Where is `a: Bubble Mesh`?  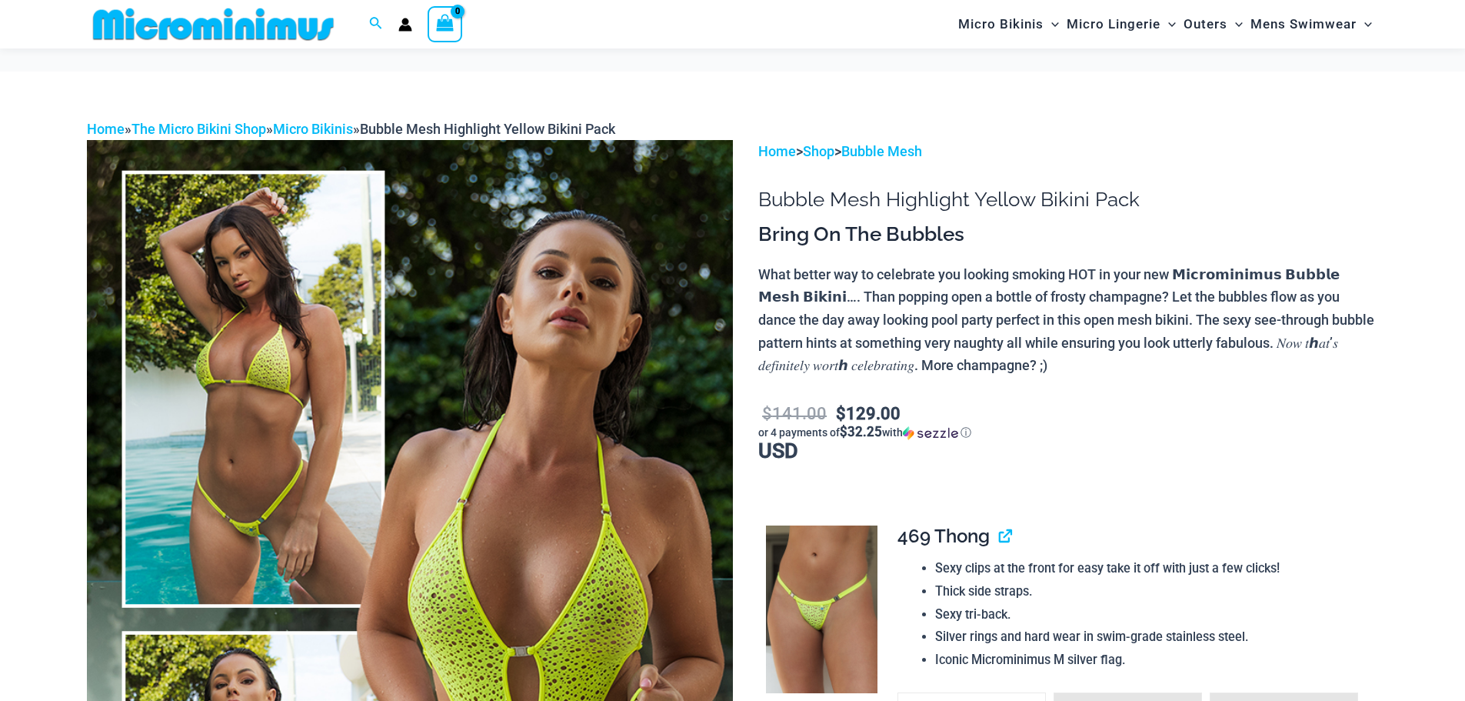
a: Bubble Mesh is located at coordinates (881, 151).